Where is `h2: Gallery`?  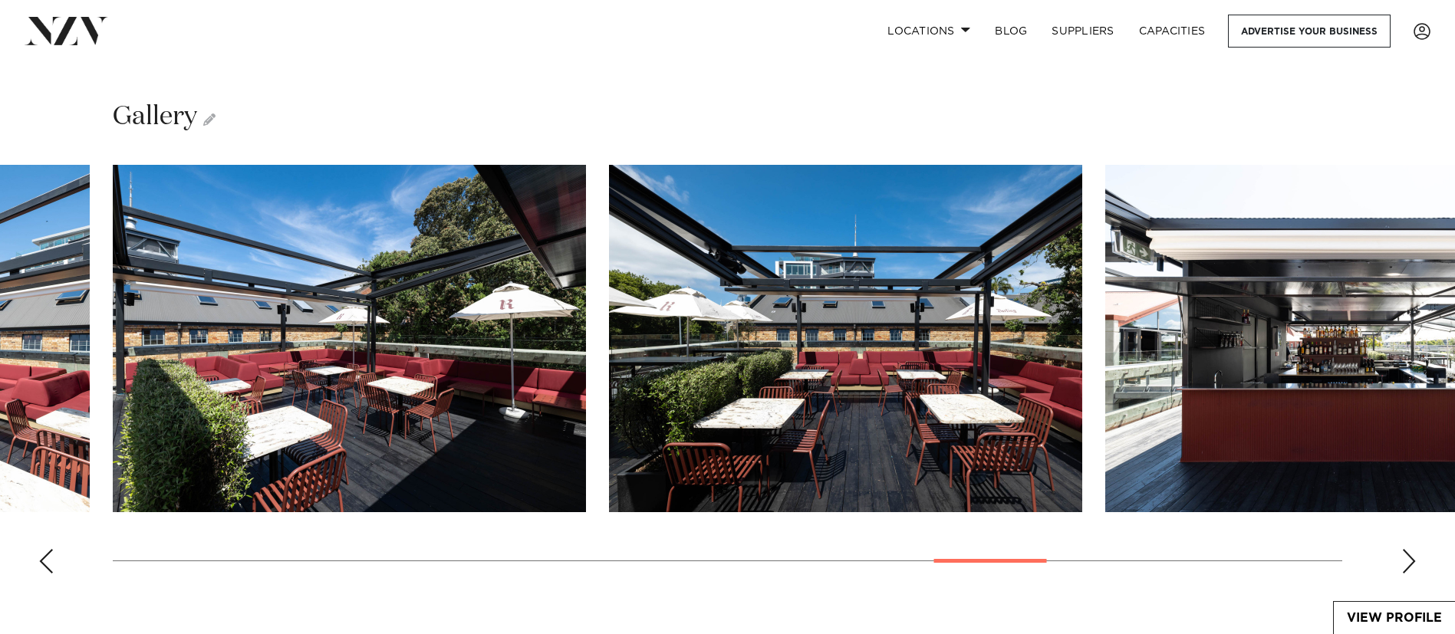 h2: Gallery is located at coordinates (164, 117).